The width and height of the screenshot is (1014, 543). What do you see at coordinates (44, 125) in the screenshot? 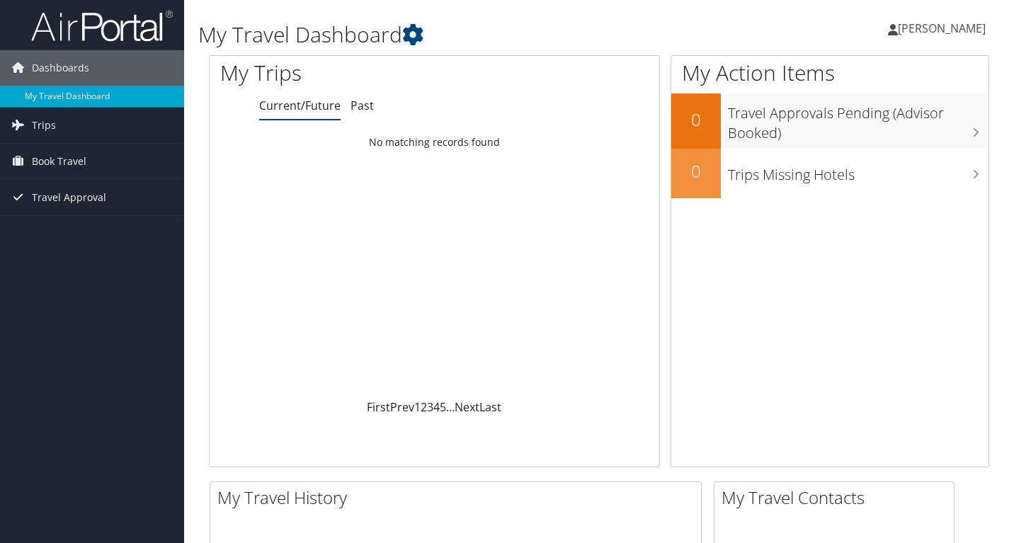
I see `span: Trips` at bounding box center [44, 125].